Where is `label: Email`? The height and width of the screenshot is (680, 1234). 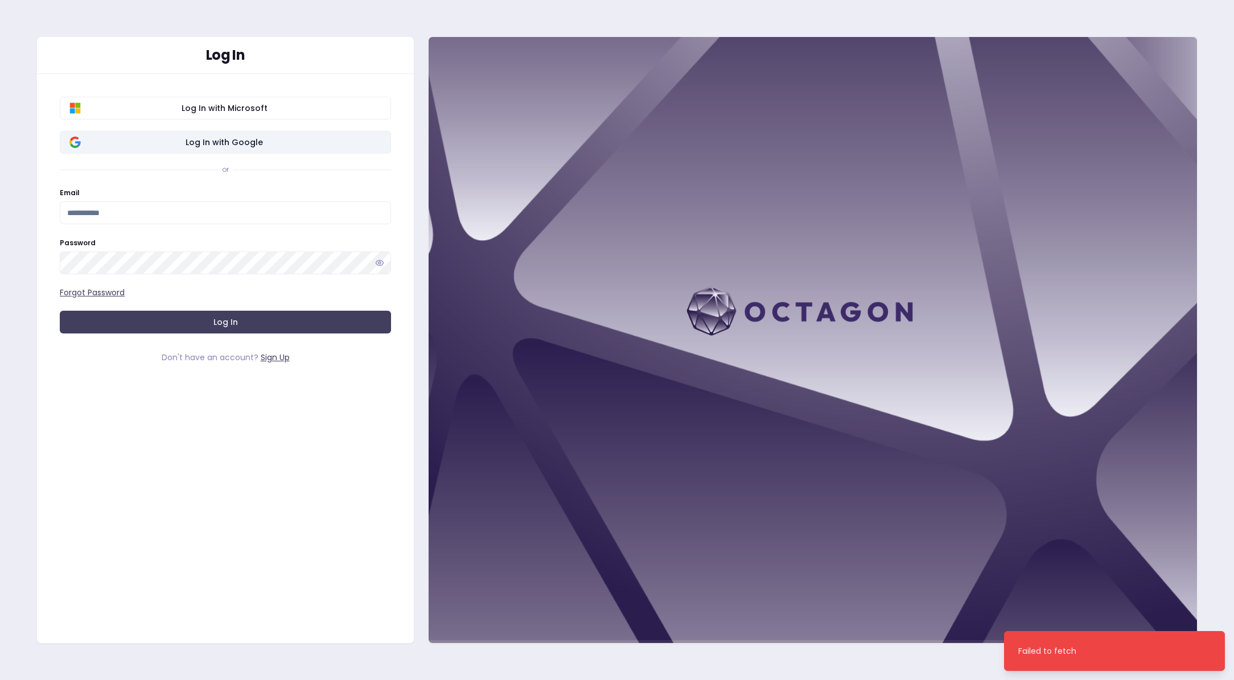 label: Email is located at coordinates (69, 192).